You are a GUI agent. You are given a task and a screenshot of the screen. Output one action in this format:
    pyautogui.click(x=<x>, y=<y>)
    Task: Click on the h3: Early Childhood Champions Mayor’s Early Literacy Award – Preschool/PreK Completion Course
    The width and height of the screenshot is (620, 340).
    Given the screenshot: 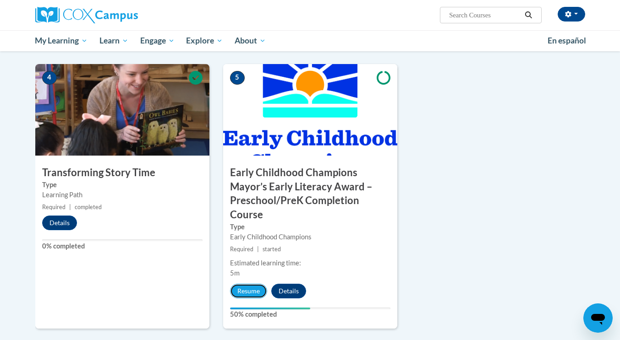 What is the action you would take?
    pyautogui.click(x=310, y=194)
    